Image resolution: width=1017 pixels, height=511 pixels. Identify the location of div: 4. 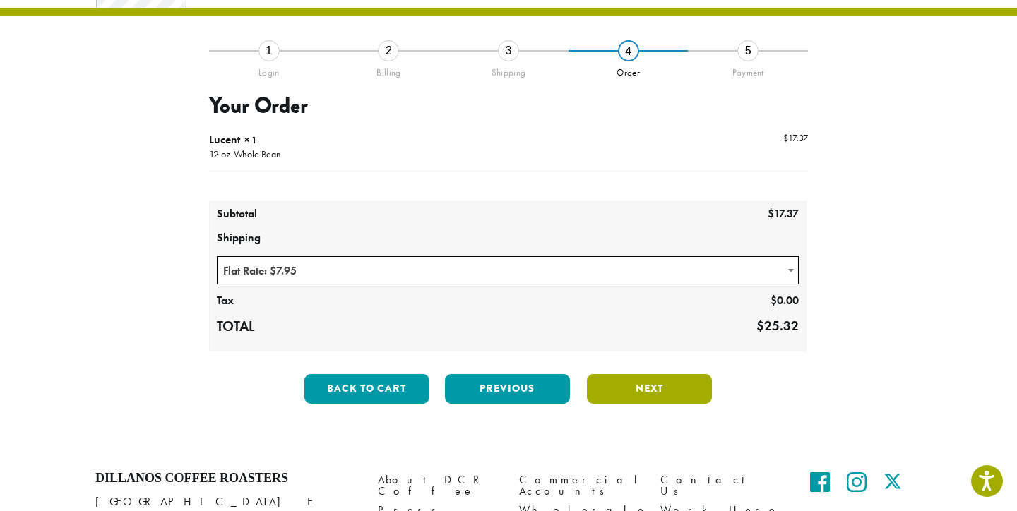
(629, 51).